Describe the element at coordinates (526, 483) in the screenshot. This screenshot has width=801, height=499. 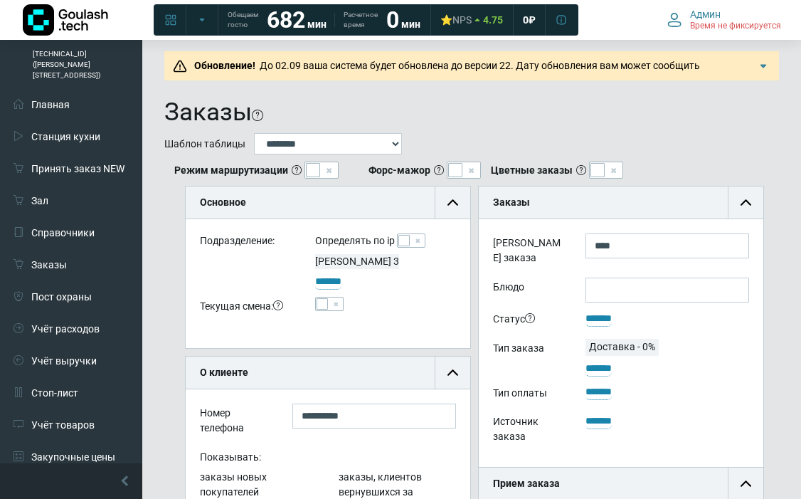
I see `b: Прием заказа` at that location.